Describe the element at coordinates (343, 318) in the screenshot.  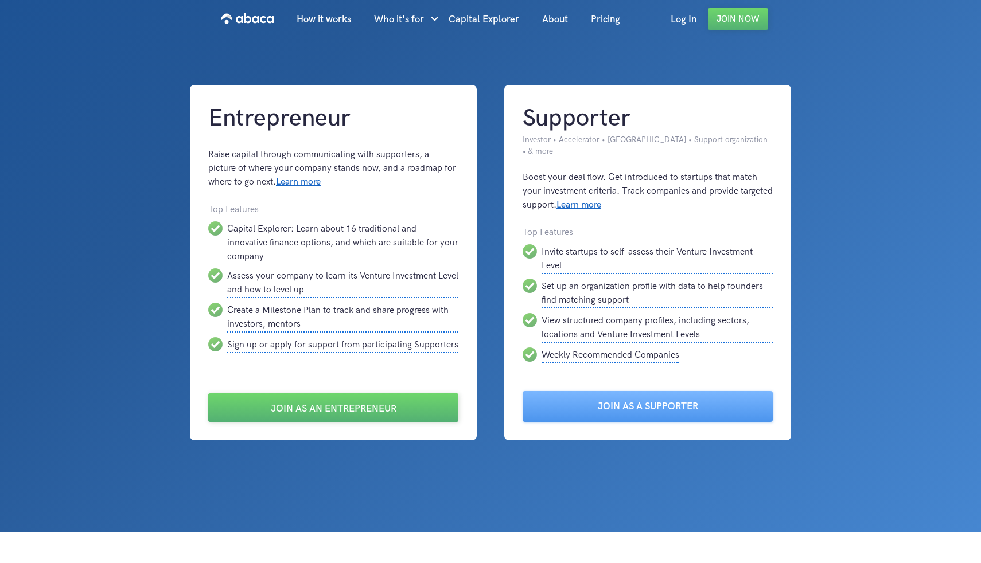
I see `div: Create a Milestone Plan to track and share progress with investors, mentors` at that location.